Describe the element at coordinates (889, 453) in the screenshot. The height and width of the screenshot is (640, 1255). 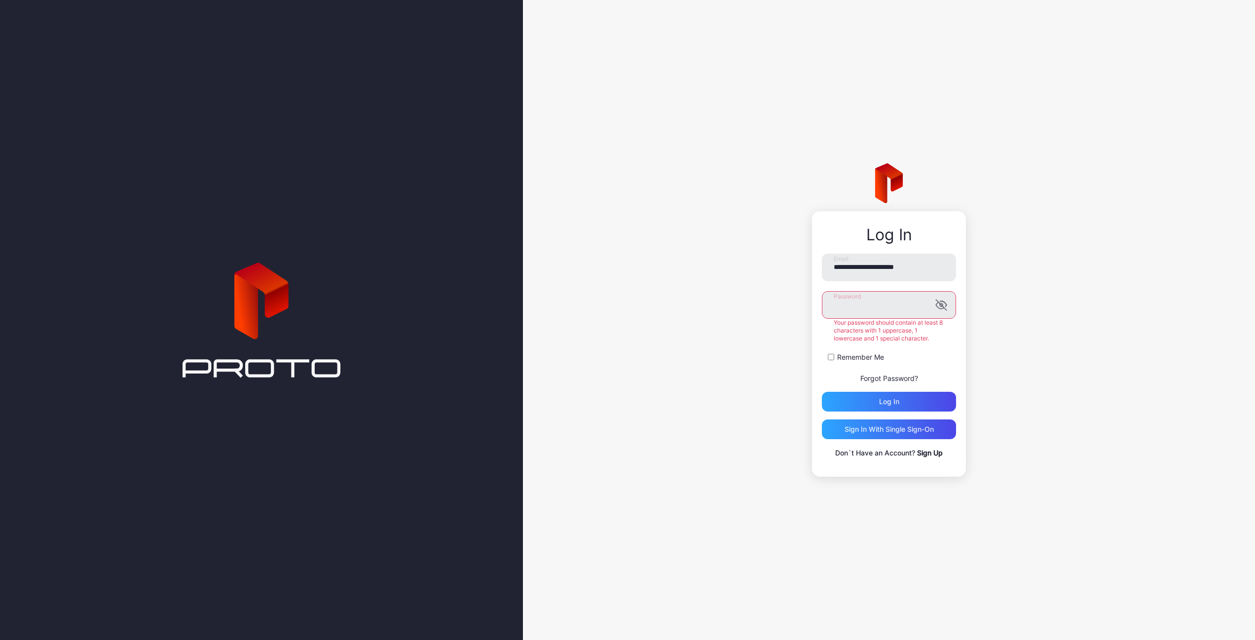
I see `p: Don`t Have an Account?` at that location.